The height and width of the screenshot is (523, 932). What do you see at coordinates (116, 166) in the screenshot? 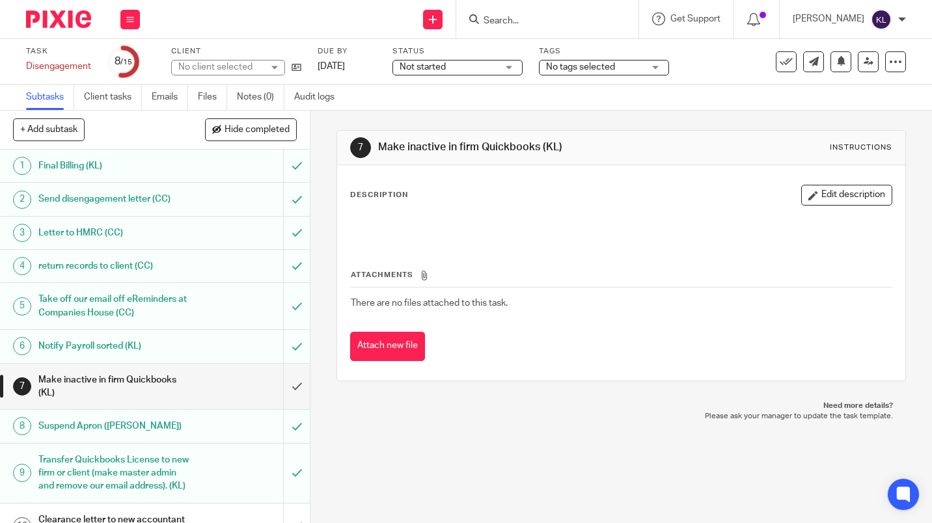
I see `h1: Final Billing (KL)` at bounding box center [116, 166].